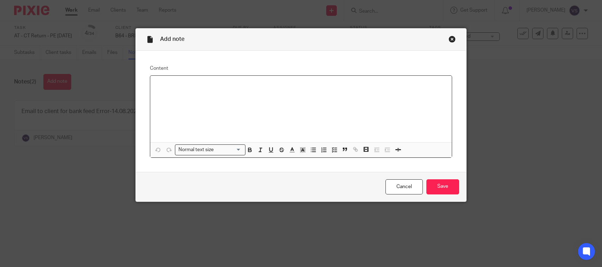 This screenshot has height=267, width=602. Describe the element at coordinates (210, 150) in the screenshot. I see `div: Search for option` at that location.